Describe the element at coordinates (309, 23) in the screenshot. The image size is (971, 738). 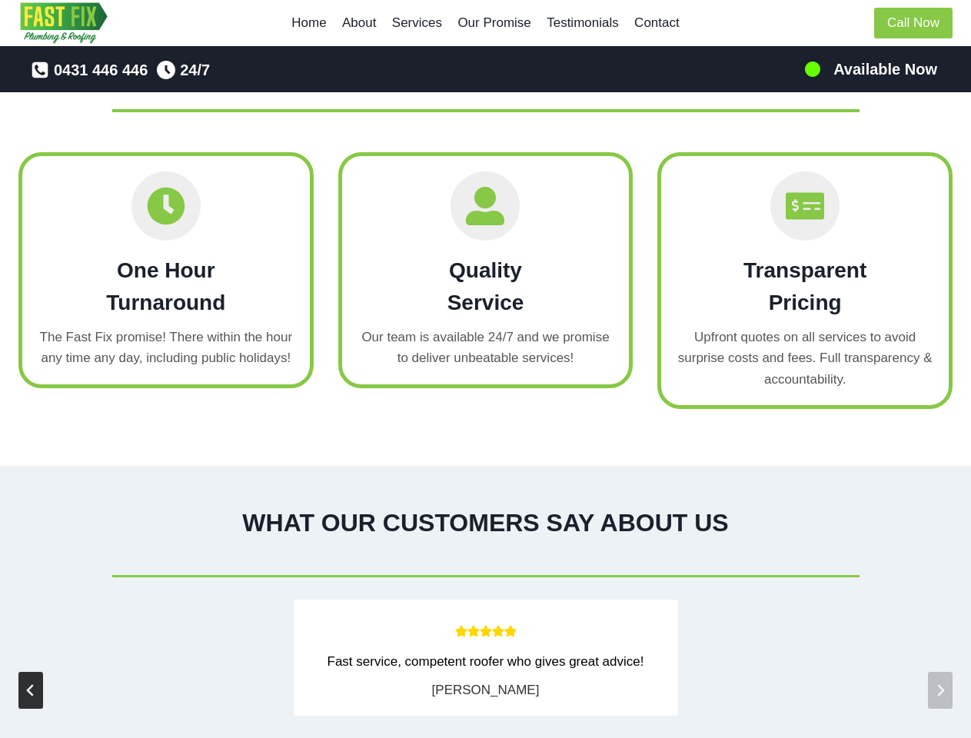
I see `a: Home` at that location.